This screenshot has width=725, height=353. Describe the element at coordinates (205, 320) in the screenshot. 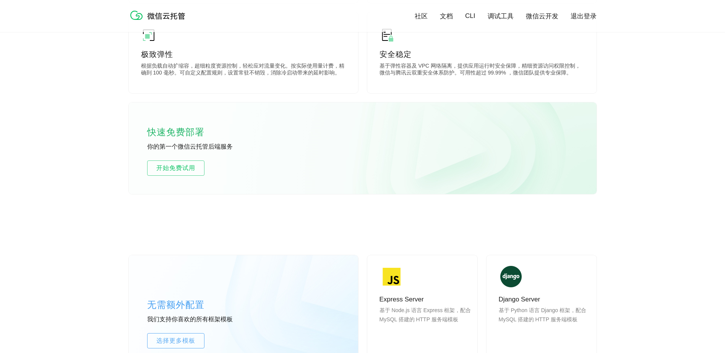

I see `p: 我们支持你喜欢的所有框架模板` at that location.